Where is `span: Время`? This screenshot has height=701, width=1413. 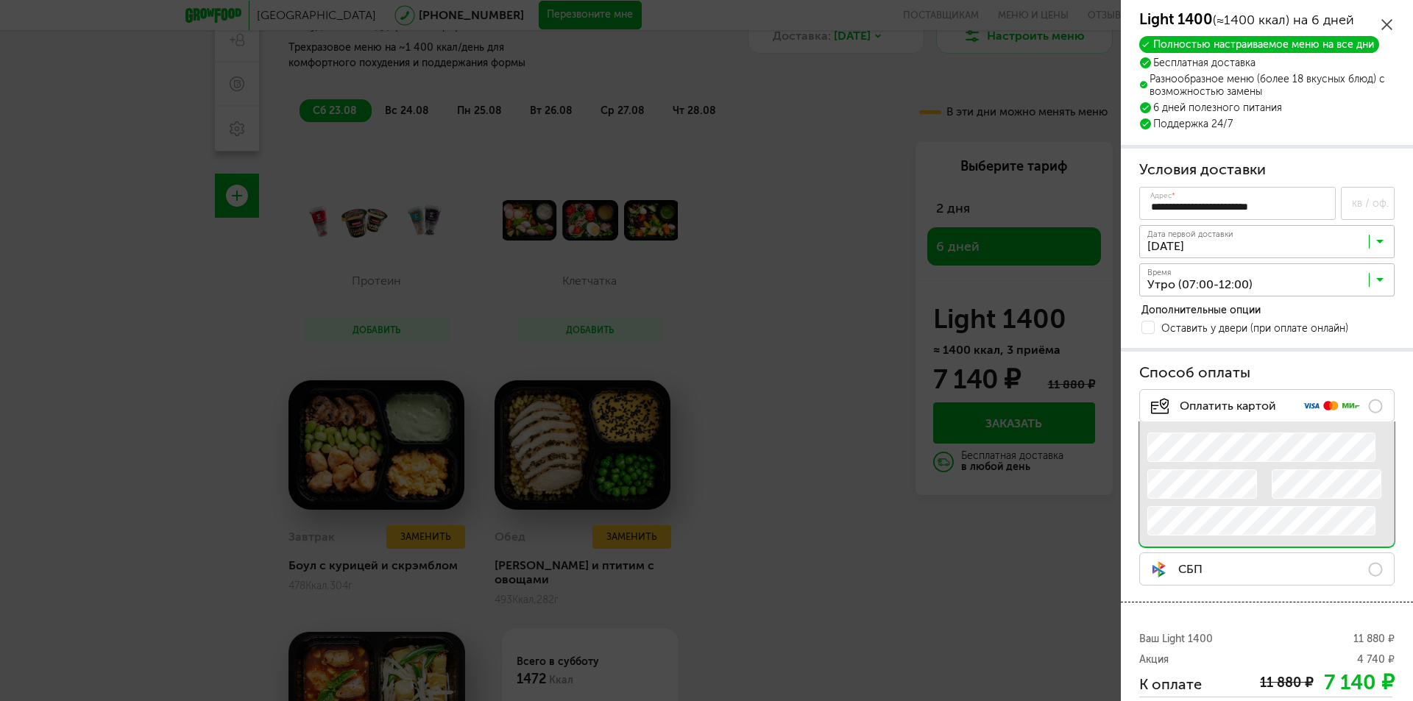 span: Время is located at coordinates (1159, 272).